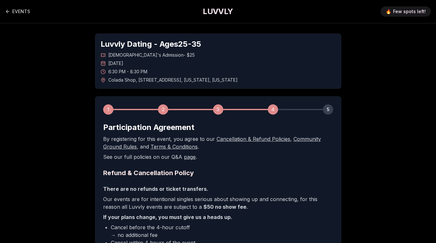 This screenshot has width=436, height=243. Describe the element at coordinates (253, 139) in the screenshot. I see `a: Cancellation & Refund Policies` at that location.